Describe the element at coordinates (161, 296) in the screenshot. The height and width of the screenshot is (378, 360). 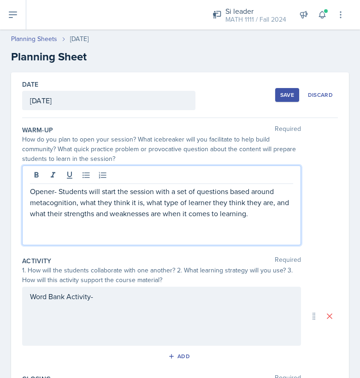
I see `p: Word Bank Activity-` at that location.